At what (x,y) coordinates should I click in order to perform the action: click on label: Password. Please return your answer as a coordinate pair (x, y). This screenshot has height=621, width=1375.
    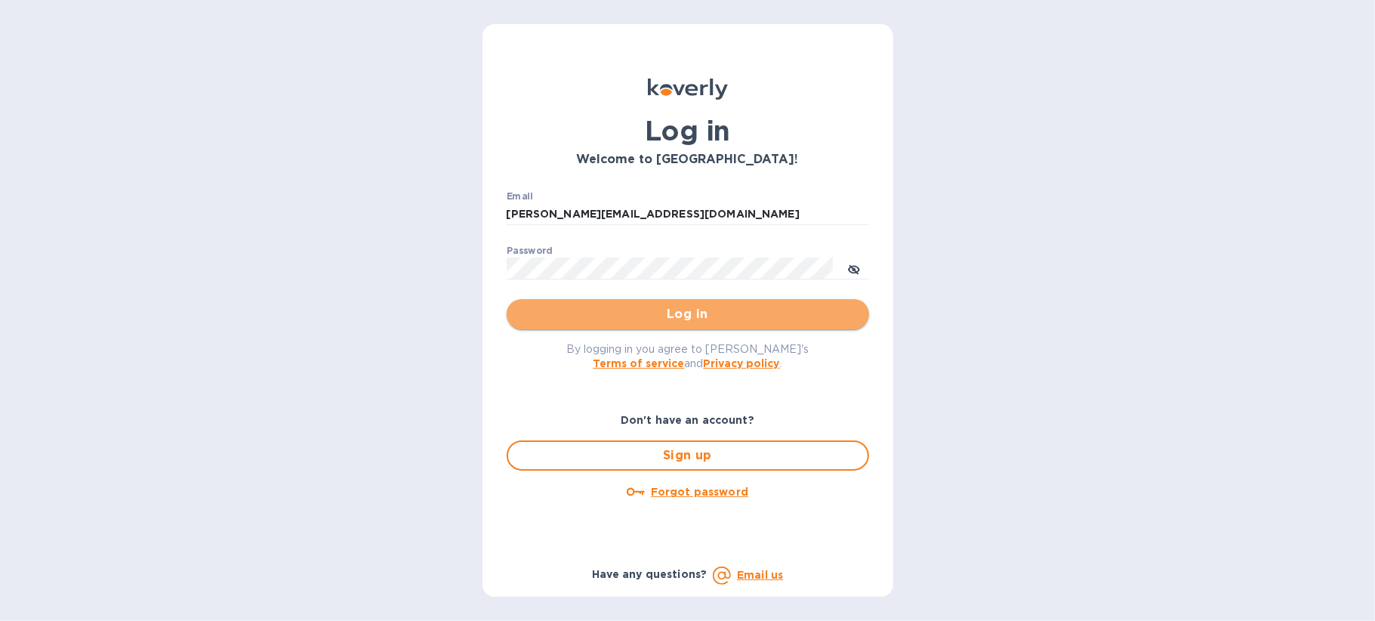
    Looking at the image, I should click on (529, 251).